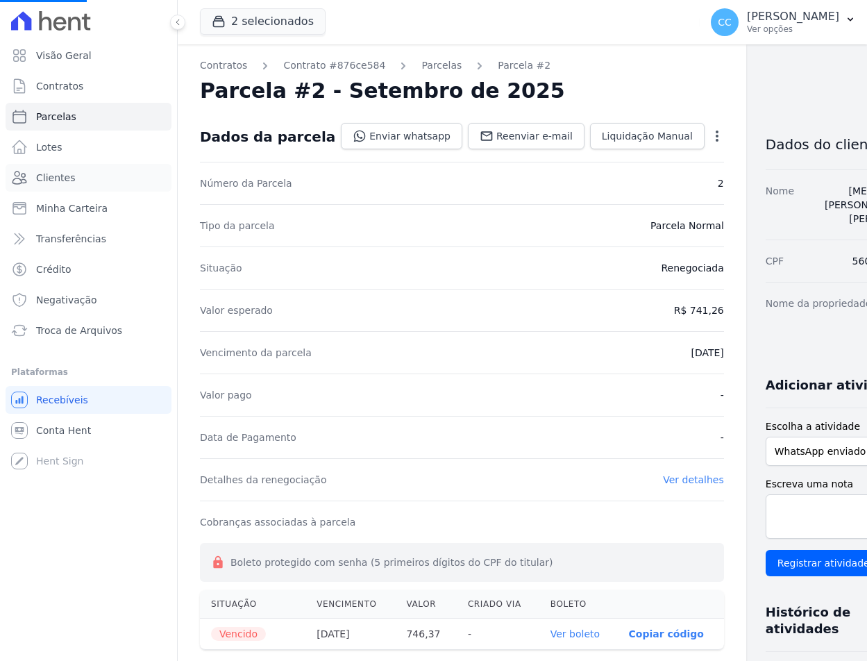  What do you see at coordinates (88, 372) in the screenshot?
I see `div: Plataformas` at bounding box center [88, 372].